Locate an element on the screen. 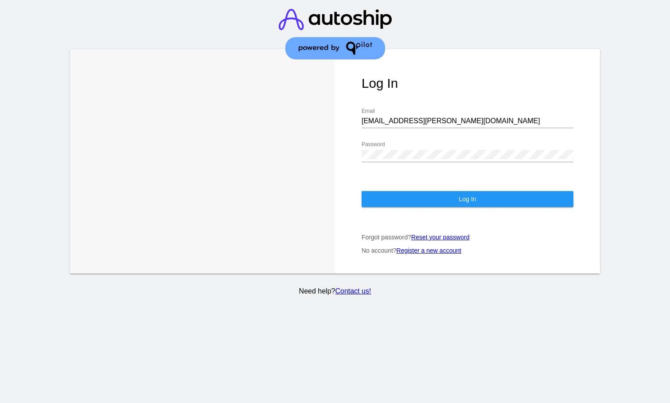 The height and width of the screenshot is (403, 670). button: Log In is located at coordinates (468, 199).